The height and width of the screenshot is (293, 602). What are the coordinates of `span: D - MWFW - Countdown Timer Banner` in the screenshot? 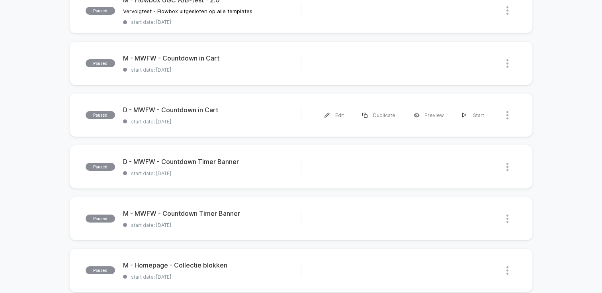 It's located at (212, 162).